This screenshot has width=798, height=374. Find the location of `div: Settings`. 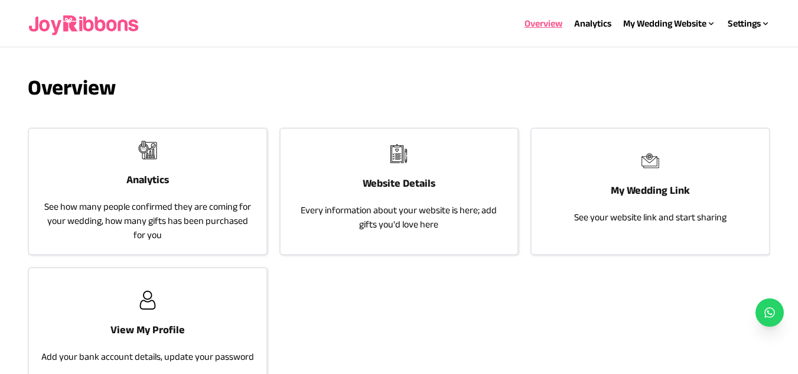

div: Settings is located at coordinates (749, 24).